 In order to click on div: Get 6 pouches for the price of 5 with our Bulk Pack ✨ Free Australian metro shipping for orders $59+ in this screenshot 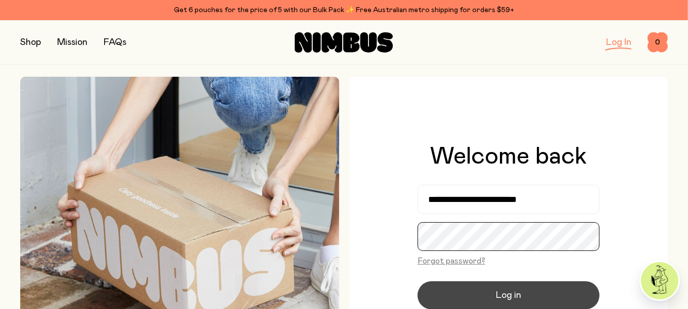, I will do `click(344, 10)`.